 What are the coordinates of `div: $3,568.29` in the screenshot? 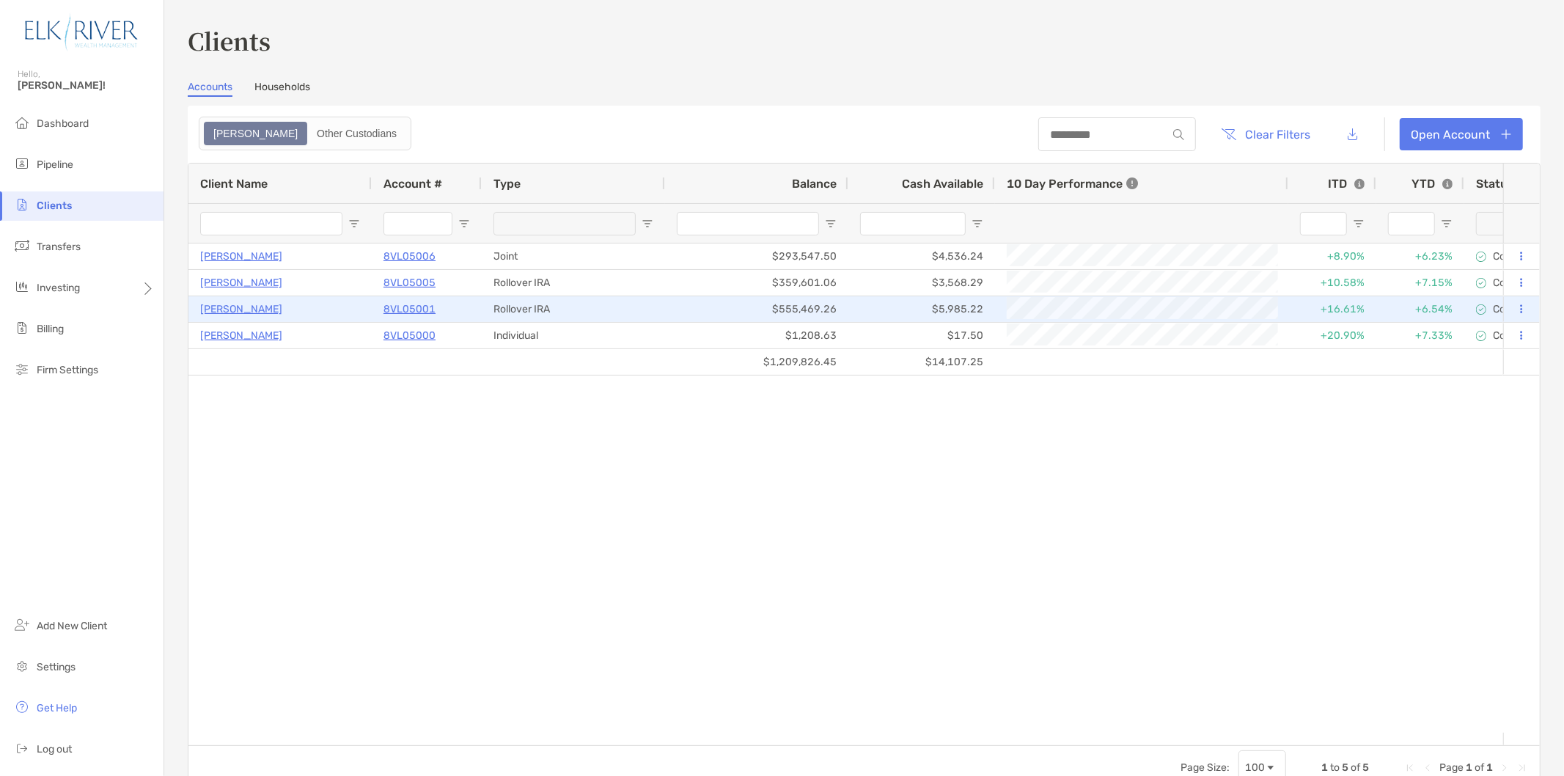 It's located at (922, 282).